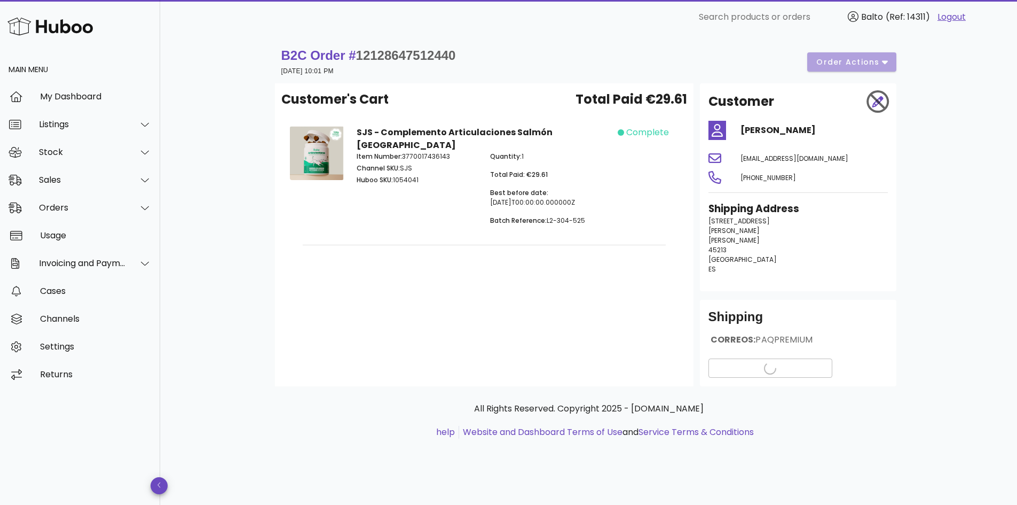 This screenshot has height=505, width=1017. What do you see at coordinates (96, 235) in the screenshot?
I see `div: Usage` at bounding box center [96, 235].